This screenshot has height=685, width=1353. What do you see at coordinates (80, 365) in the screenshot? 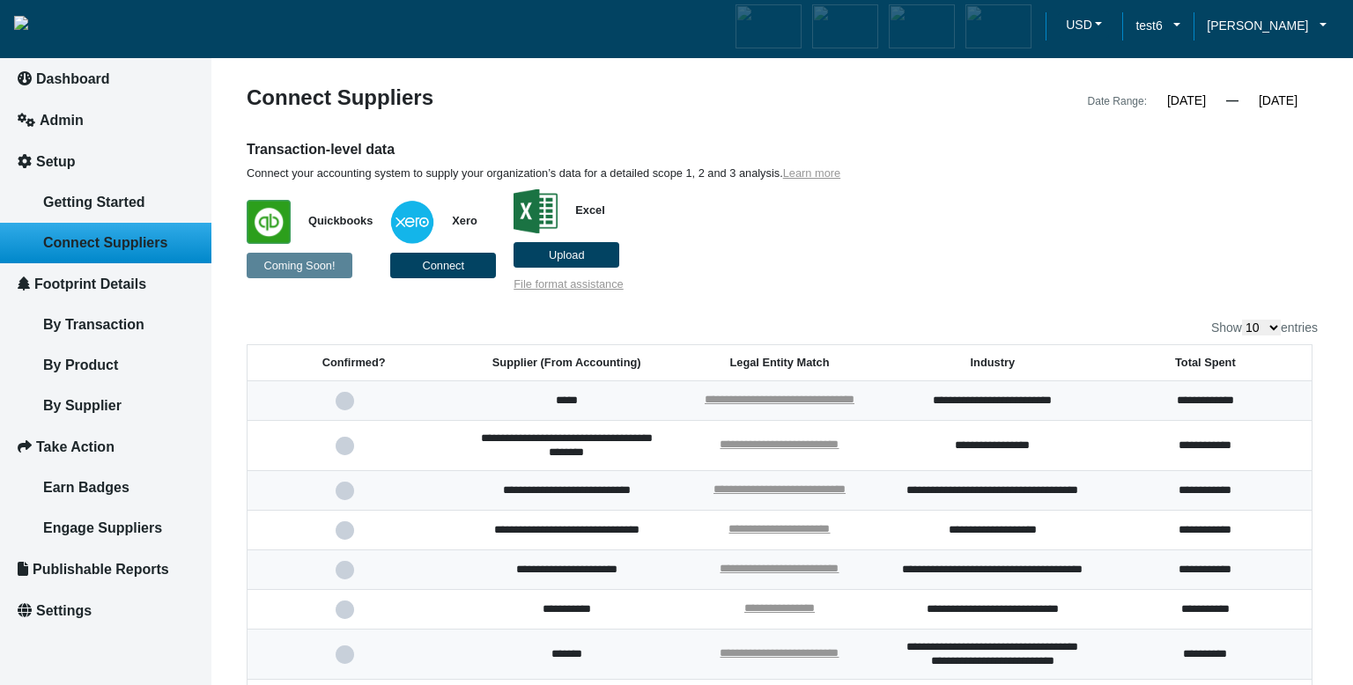
I see `span: By Product` at bounding box center [80, 365].